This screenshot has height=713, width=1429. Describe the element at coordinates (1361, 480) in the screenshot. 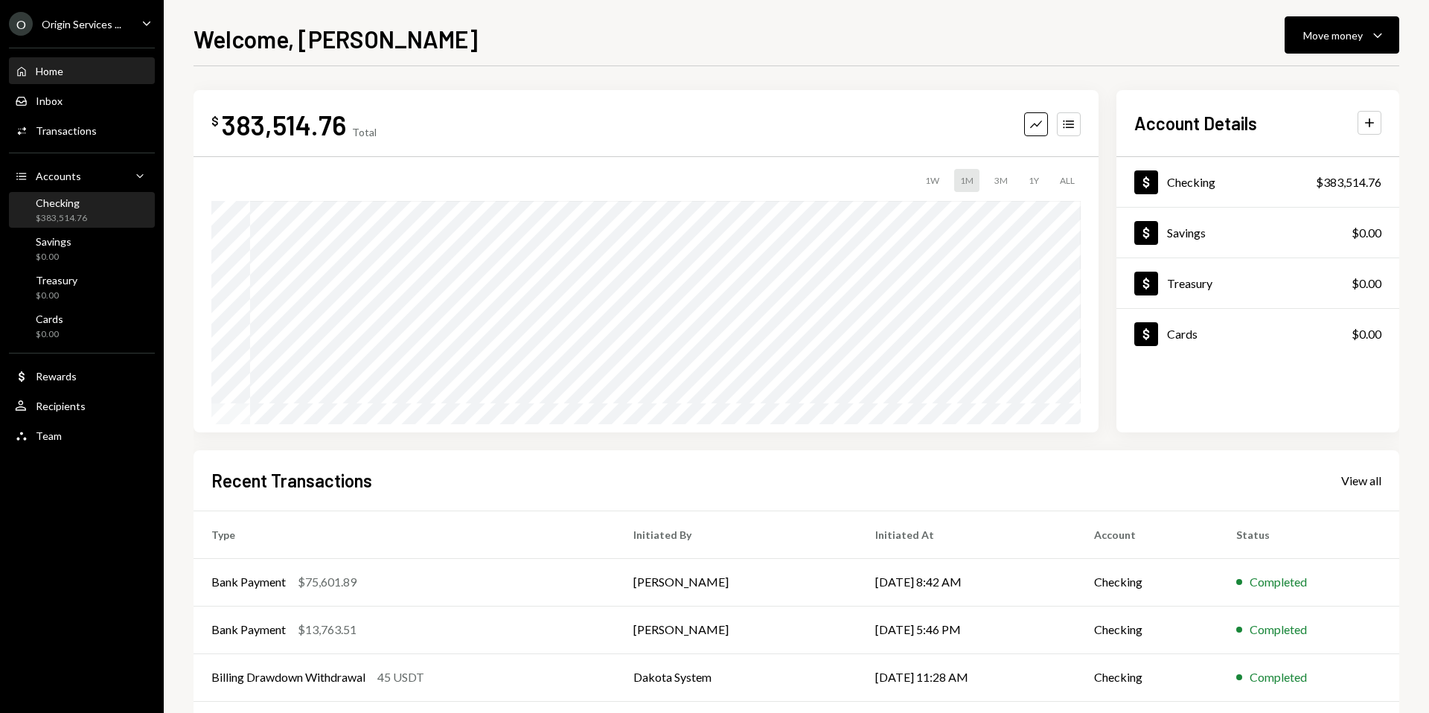

I see `a: View all` at that location.